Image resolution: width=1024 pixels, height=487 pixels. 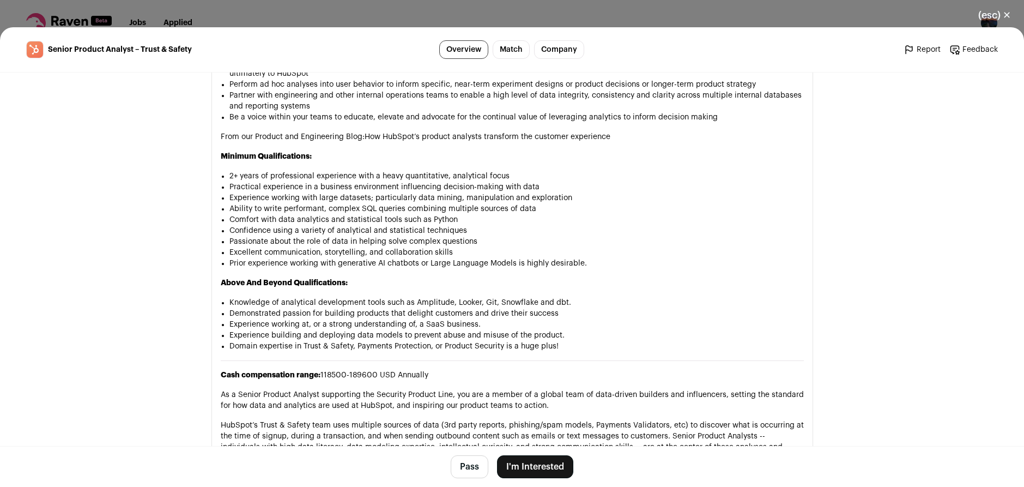 What do you see at coordinates (487, 137) in the screenshot?
I see `a: How HubSpot’s product analysts transform the customer experience` at bounding box center [487, 137].